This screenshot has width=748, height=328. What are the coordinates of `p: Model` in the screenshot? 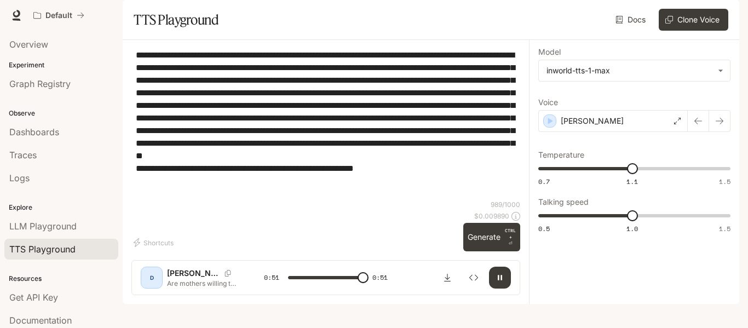 It's located at (549, 52).